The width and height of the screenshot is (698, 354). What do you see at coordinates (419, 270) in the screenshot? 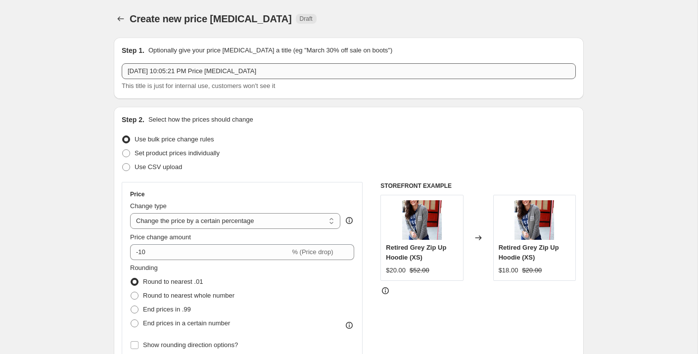
I see `strike: $52.00` at bounding box center [419, 270].